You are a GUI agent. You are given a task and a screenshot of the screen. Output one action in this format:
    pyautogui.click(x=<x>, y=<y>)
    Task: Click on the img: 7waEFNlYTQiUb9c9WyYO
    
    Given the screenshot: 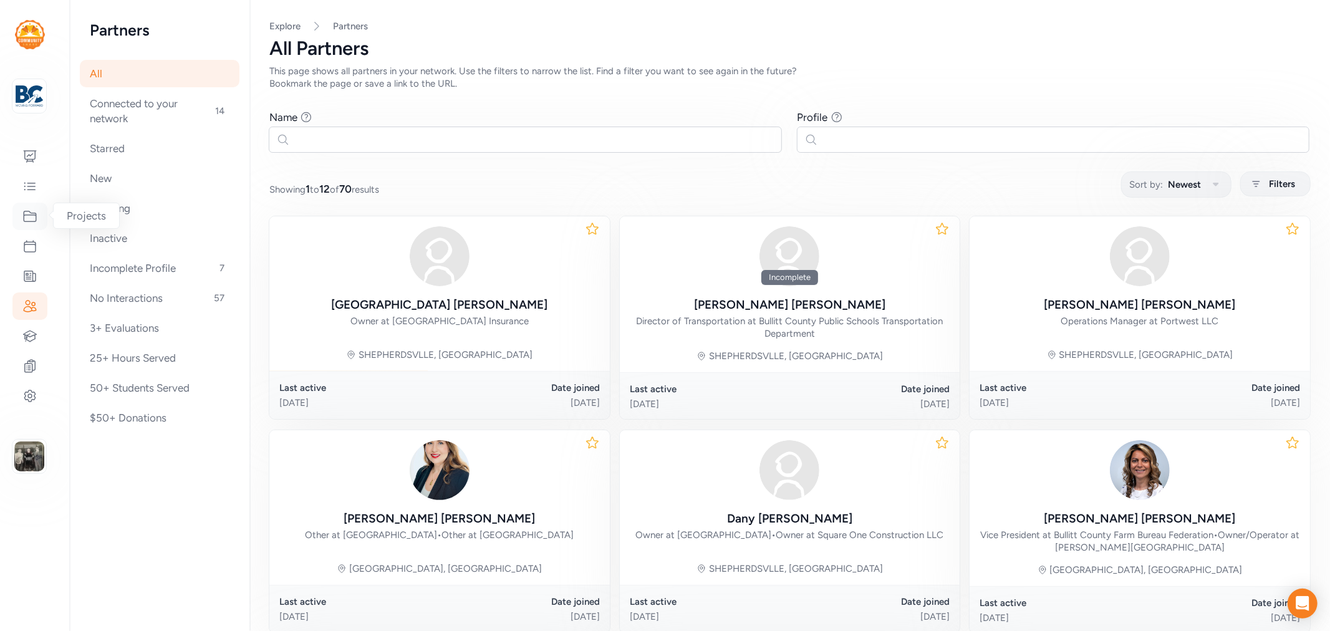 What is the action you would take?
    pyautogui.click(x=1140, y=470)
    